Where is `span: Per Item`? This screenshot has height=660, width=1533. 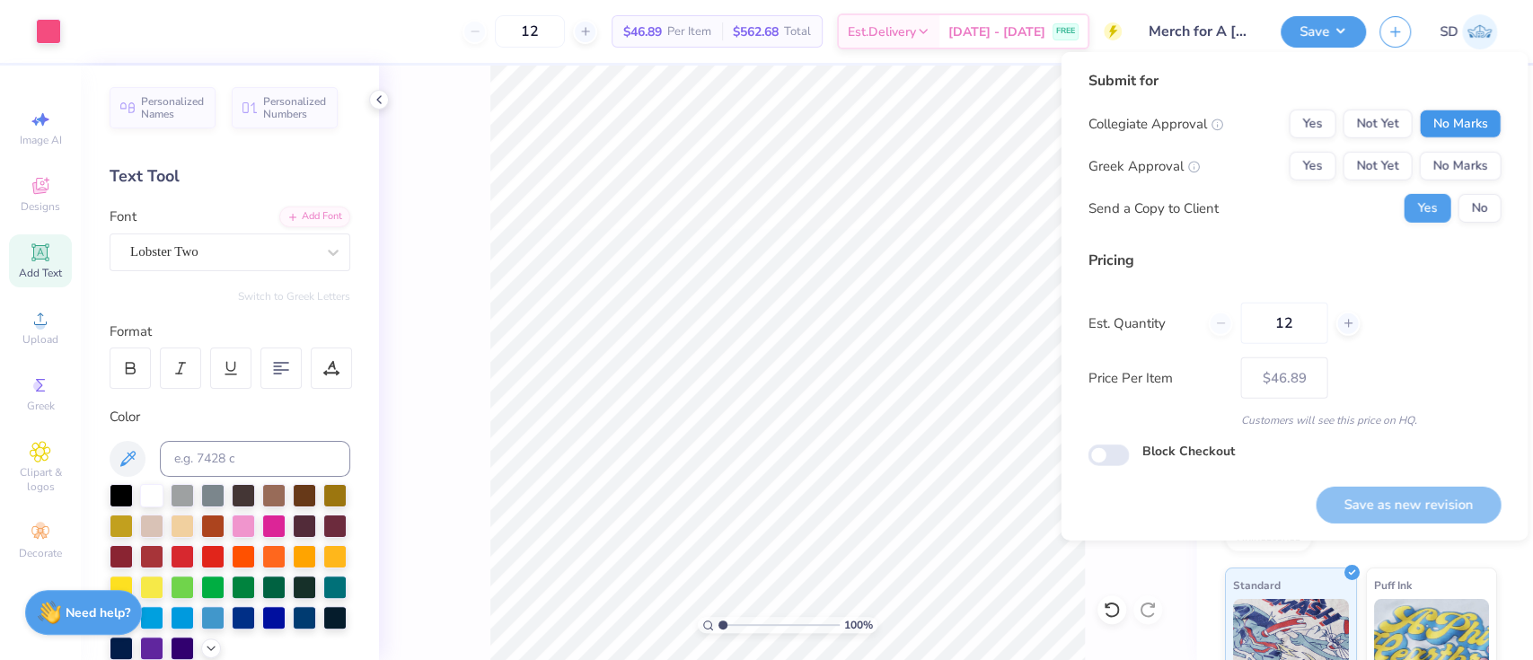
span: Per Item is located at coordinates (689, 31).